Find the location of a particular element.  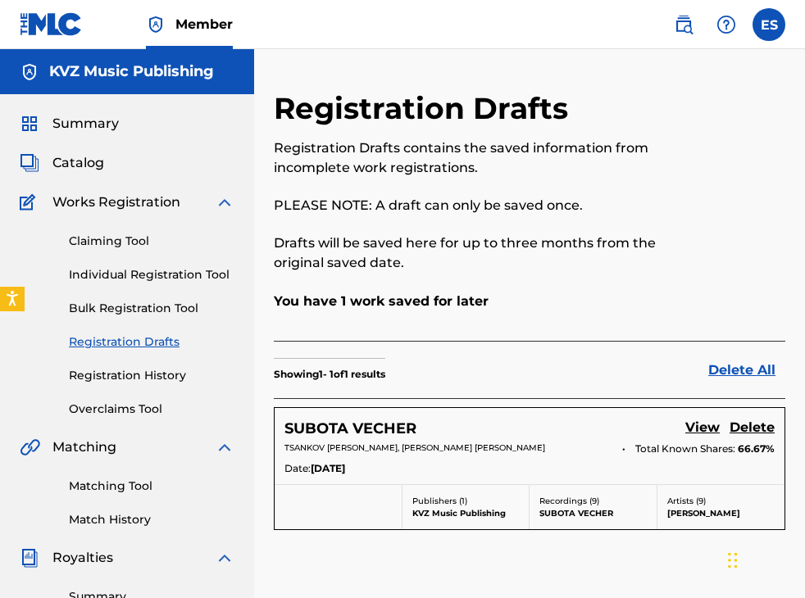

a: Matching Tool is located at coordinates (152, 486).